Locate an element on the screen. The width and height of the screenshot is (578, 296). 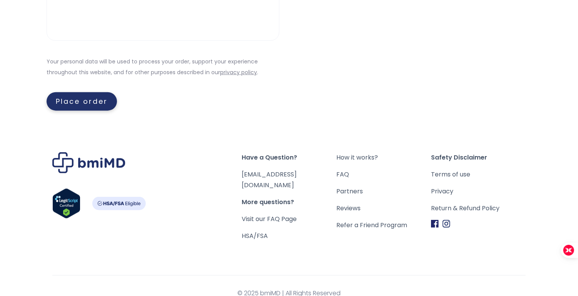
img: Brand Logo is located at coordinates (89, 163).